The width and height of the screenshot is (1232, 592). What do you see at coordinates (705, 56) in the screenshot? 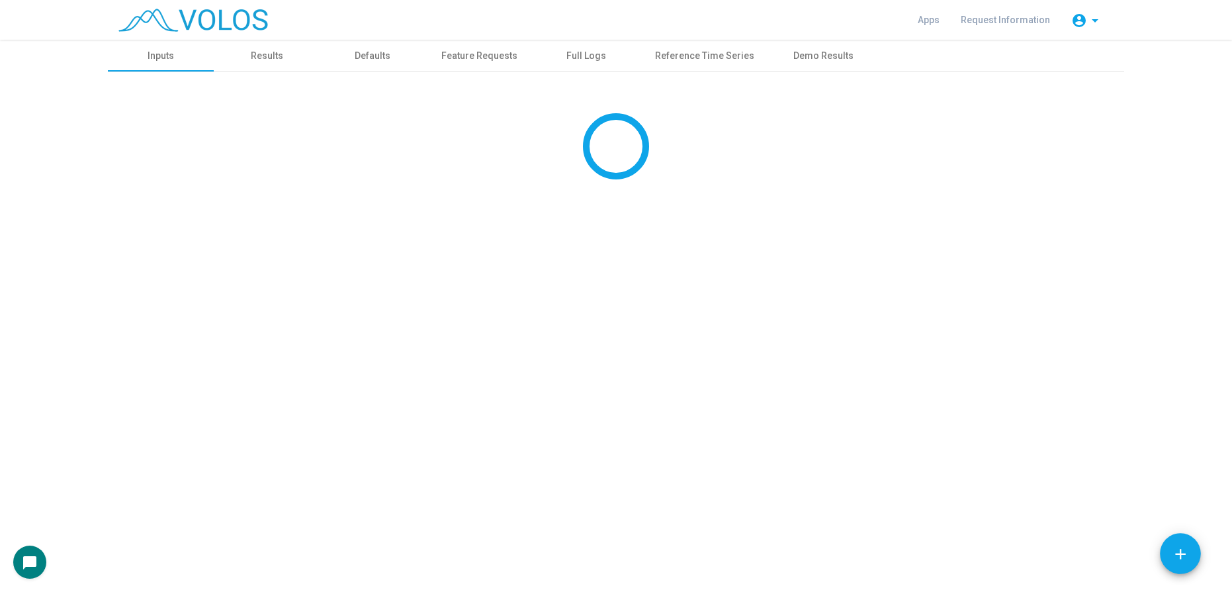
I see `div: Reference Time Series` at bounding box center [705, 56].